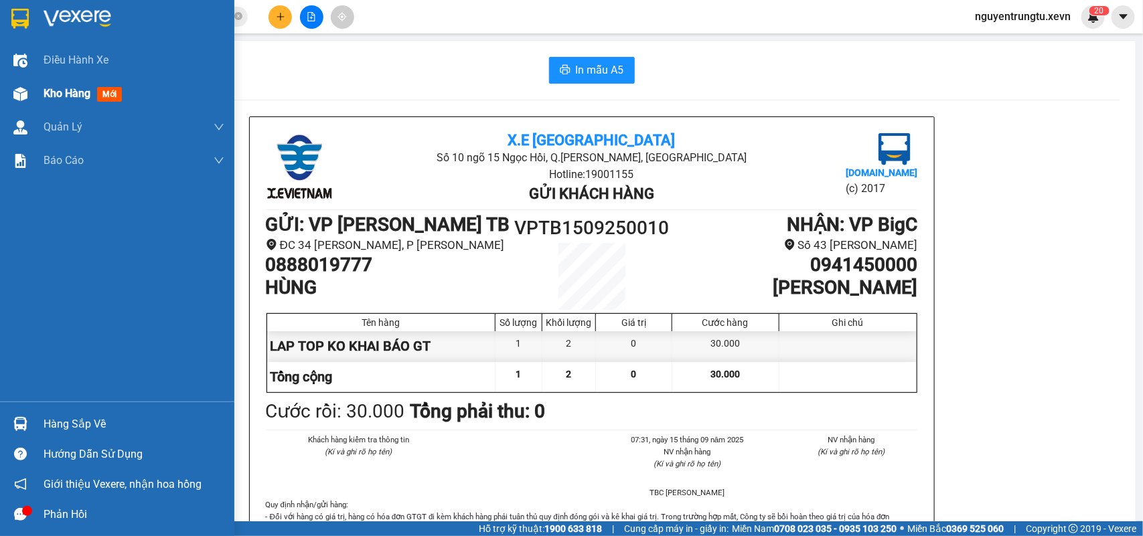  I want to click on div: 0, so click(634, 346).